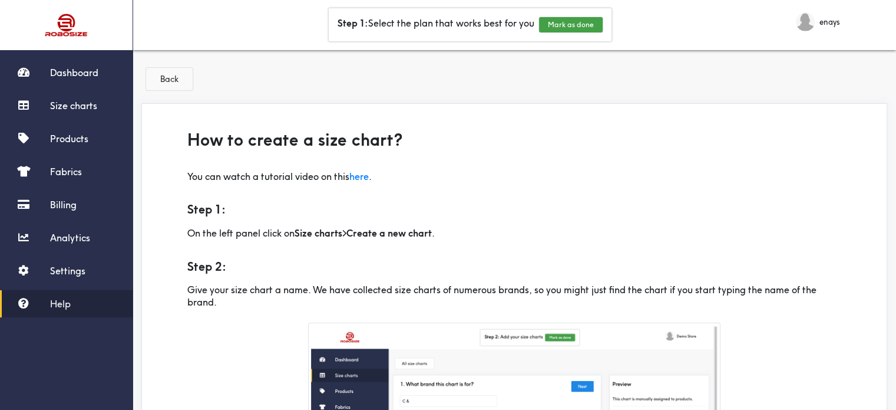 The height and width of the screenshot is (410, 896). I want to click on h3: How to create a size chart?, so click(514, 140).